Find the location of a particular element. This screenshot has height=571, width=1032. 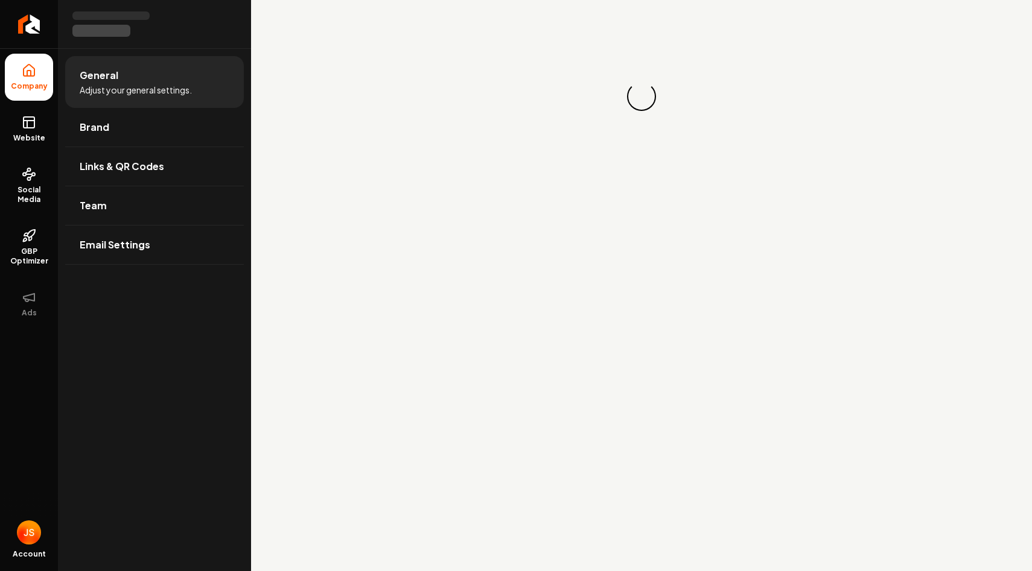

span: Adjust your general settings. is located at coordinates (136, 90).